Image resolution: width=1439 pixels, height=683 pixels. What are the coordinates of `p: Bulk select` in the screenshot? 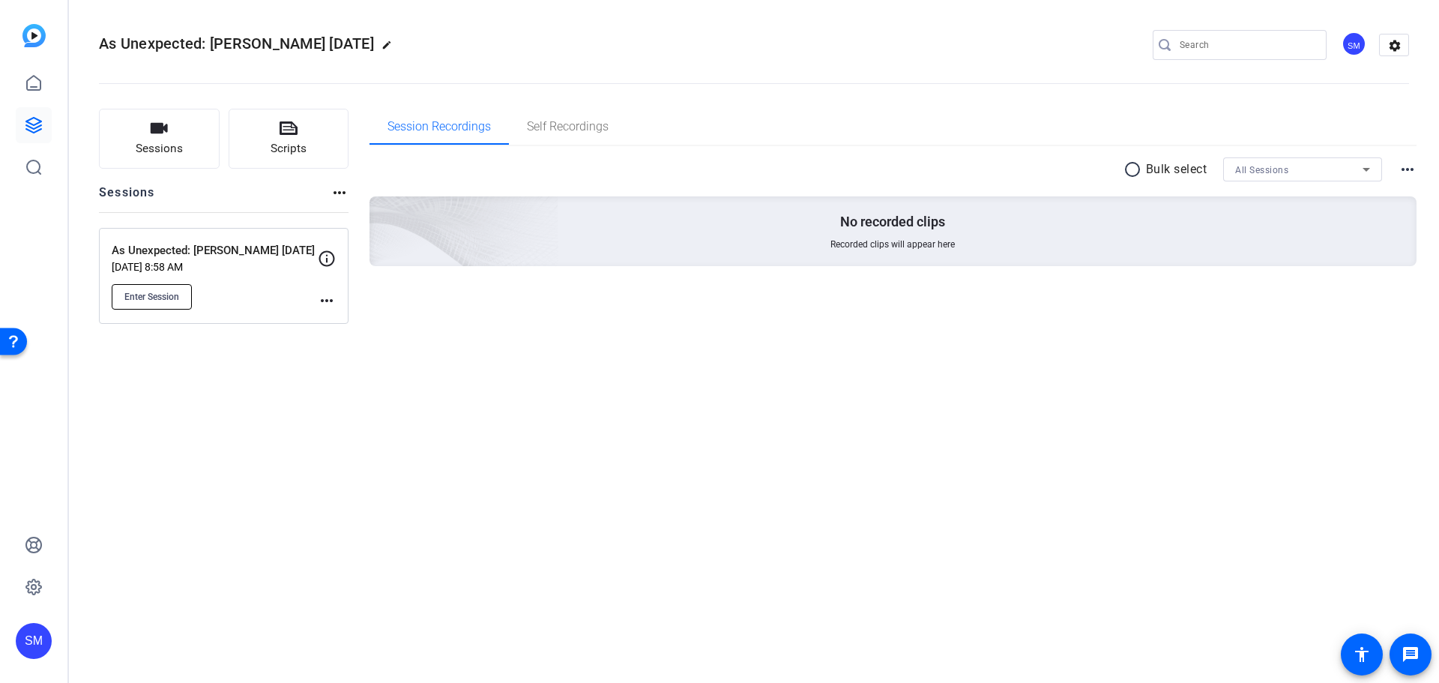 It's located at (1177, 169).